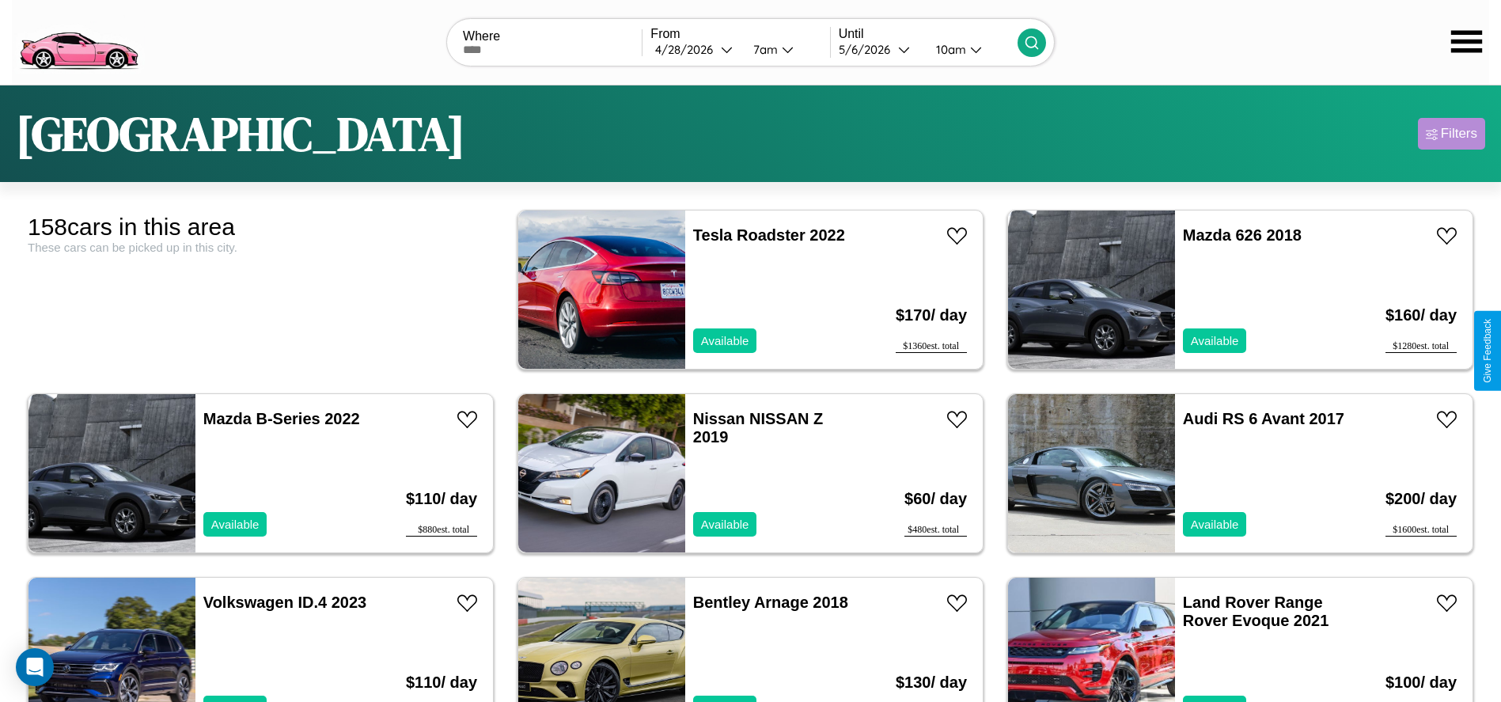 The height and width of the screenshot is (702, 1501). What do you see at coordinates (1487, 350) in the screenshot?
I see `div: Give Feedback` at bounding box center [1487, 350].